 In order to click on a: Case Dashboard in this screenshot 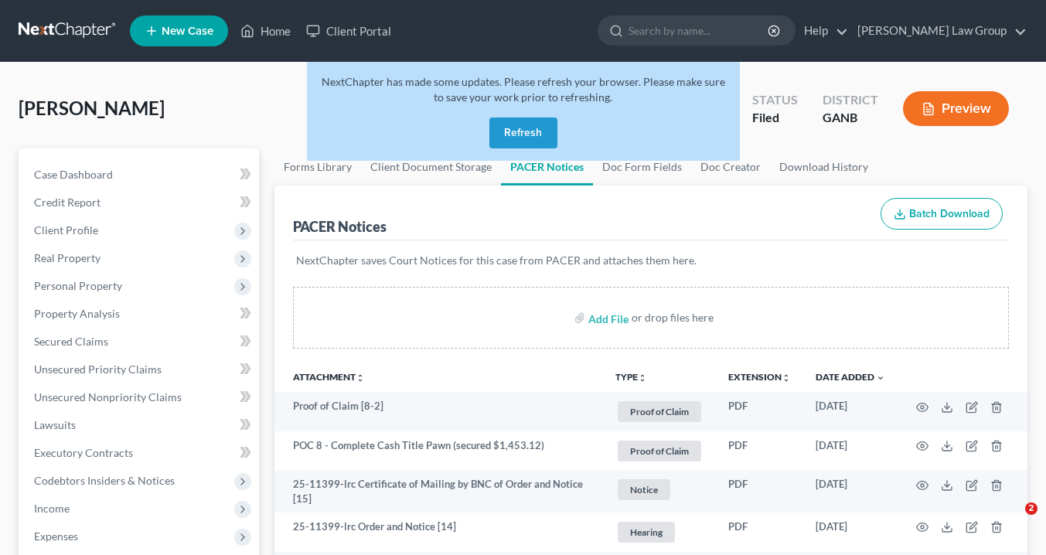, I will do `click(140, 175)`.